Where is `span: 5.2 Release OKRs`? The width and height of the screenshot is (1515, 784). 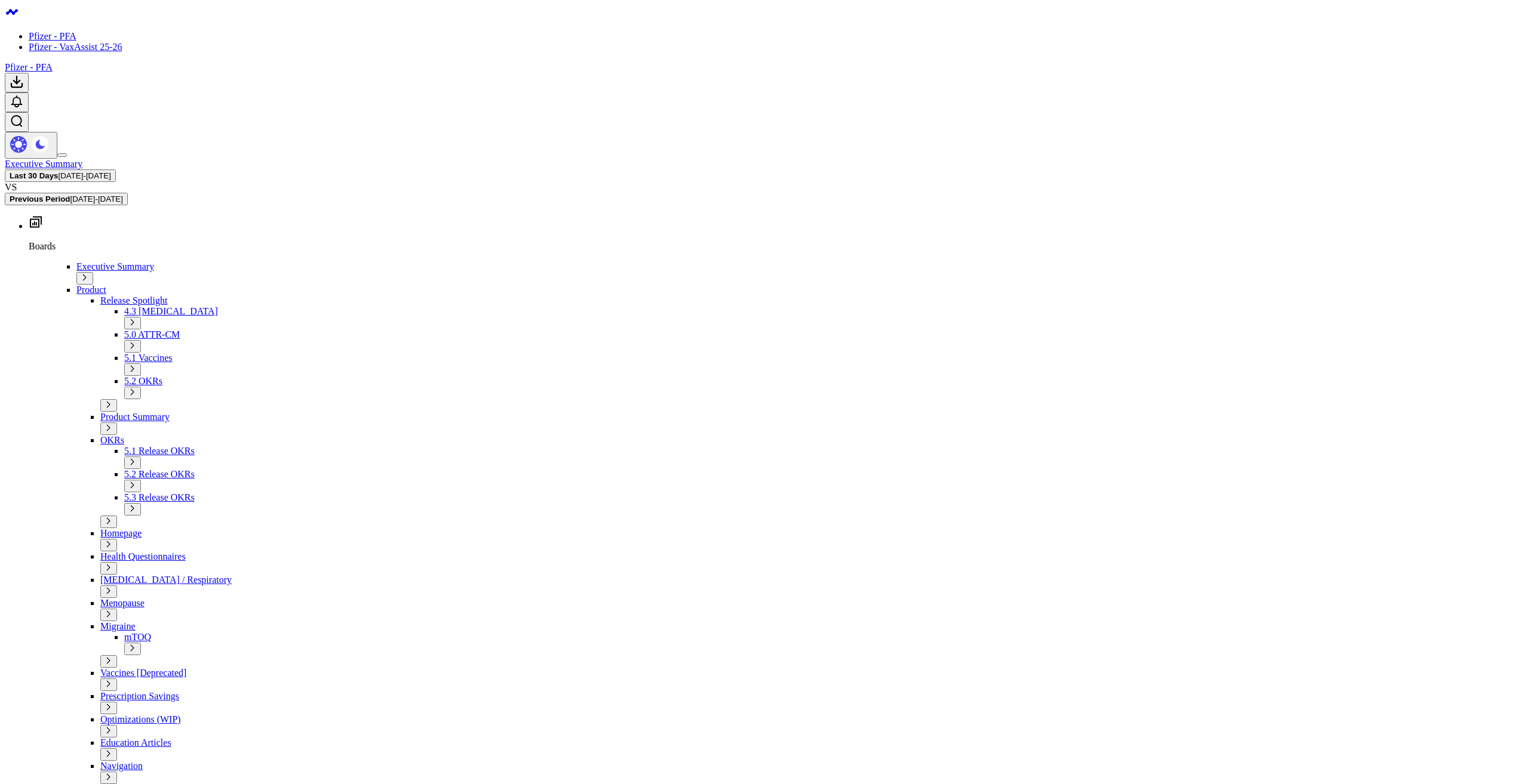 span: 5.2 Release OKRs is located at coordinates (160, 474).